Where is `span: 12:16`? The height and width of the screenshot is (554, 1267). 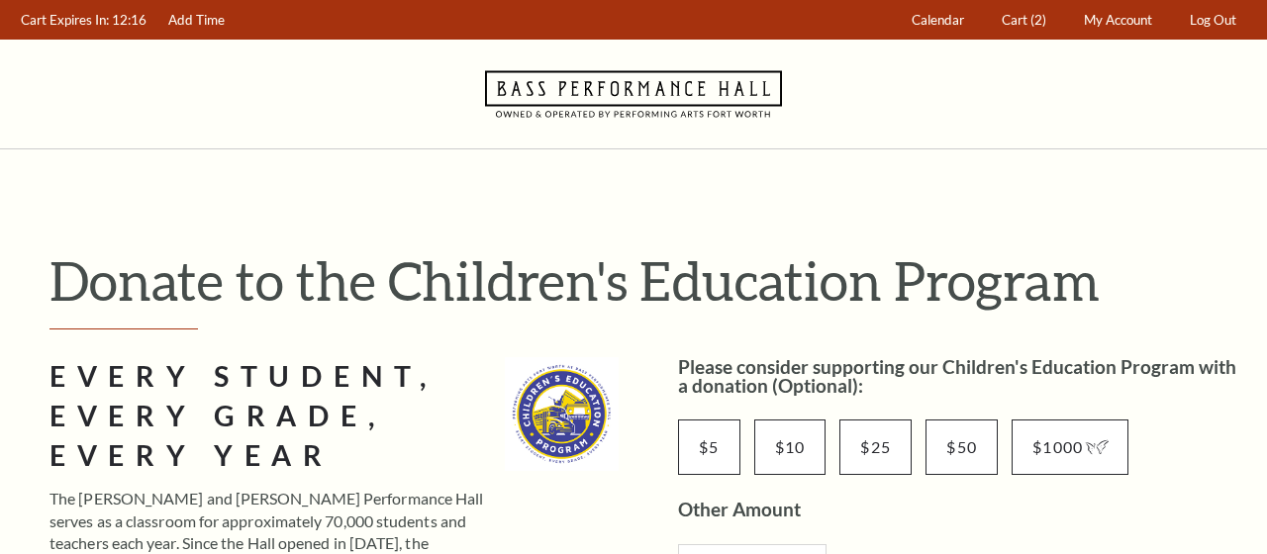 span: 12:16 is located at coordinates (129, 20).